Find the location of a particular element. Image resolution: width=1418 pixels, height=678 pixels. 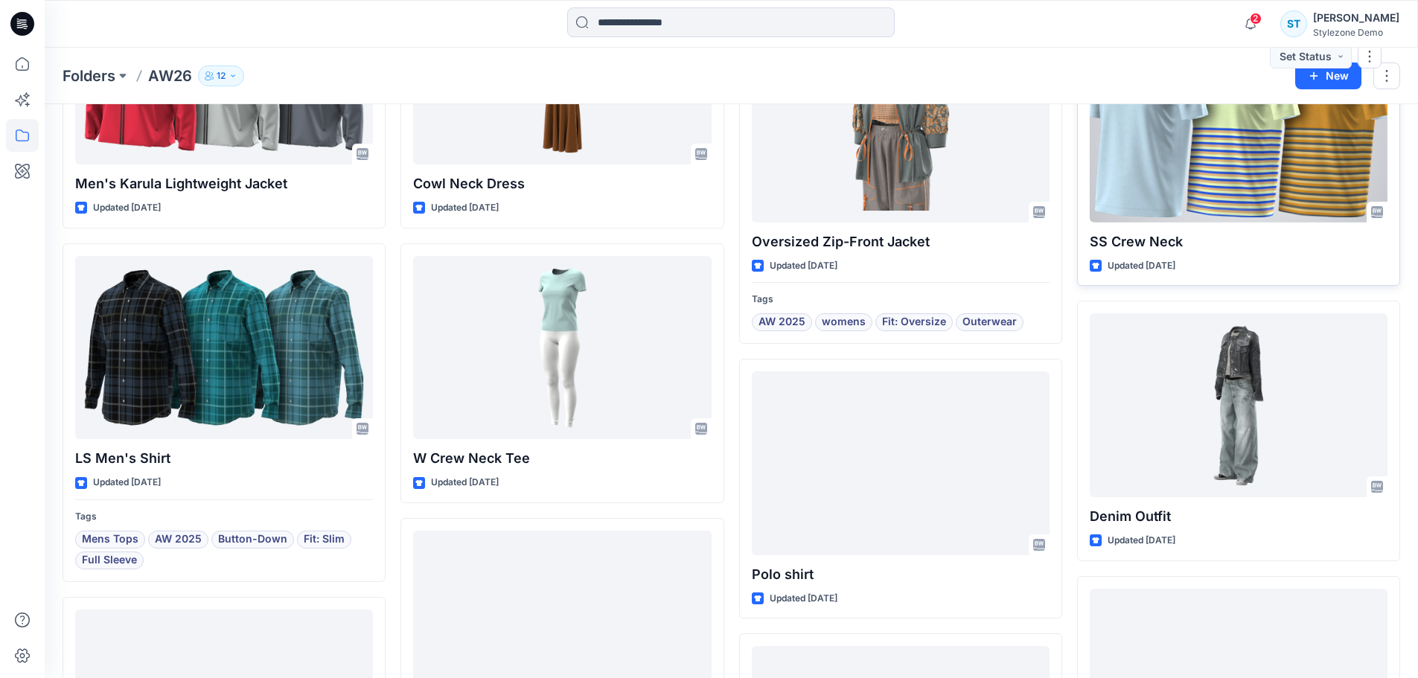

div: ST is located at coordinates (1294, 24).